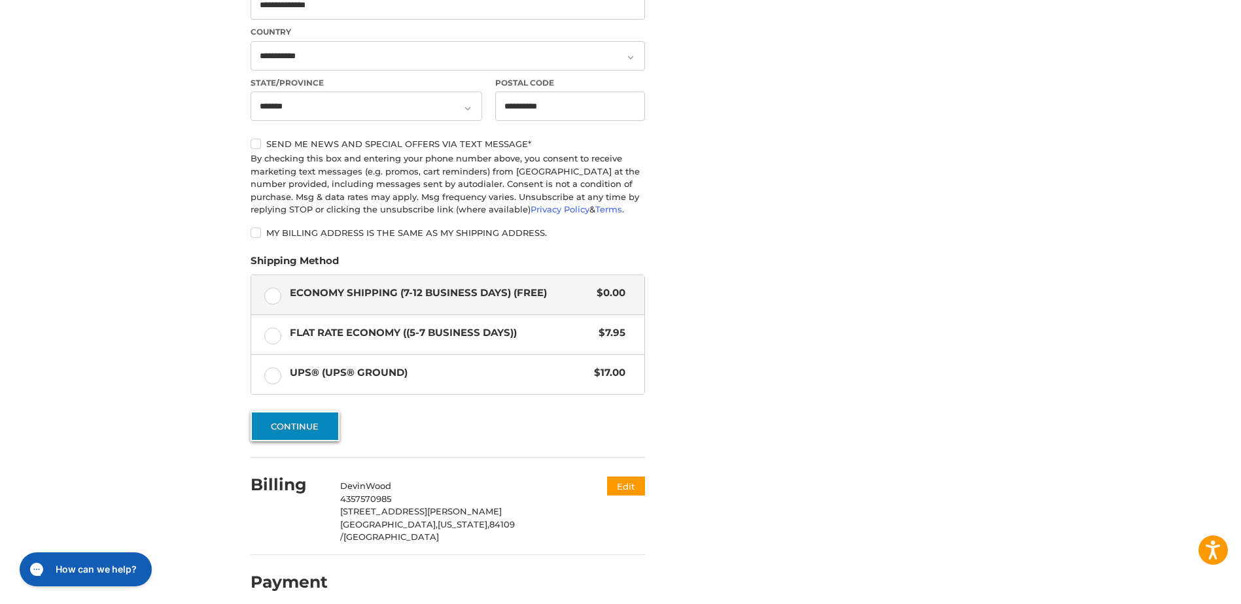  What do you see at coordinates (295, 426) in the screenshot?
I see `button: Continue` at bounding box center [295, 426].